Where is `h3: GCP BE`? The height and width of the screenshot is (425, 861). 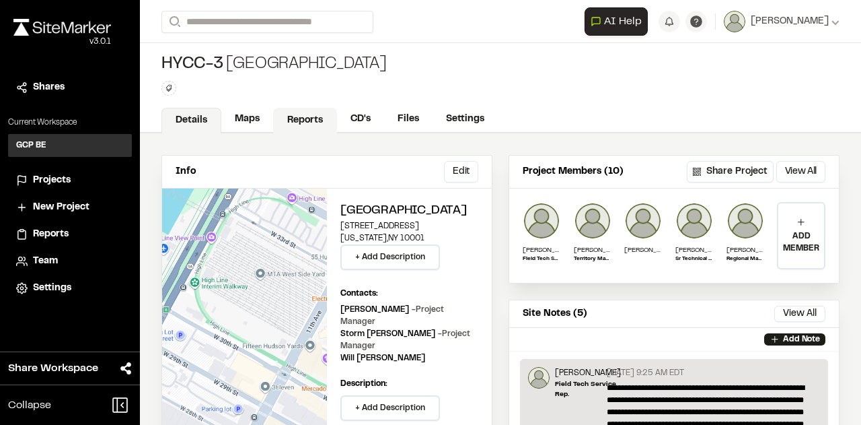 h3: GCP BE is located at coordinates (31, 145).